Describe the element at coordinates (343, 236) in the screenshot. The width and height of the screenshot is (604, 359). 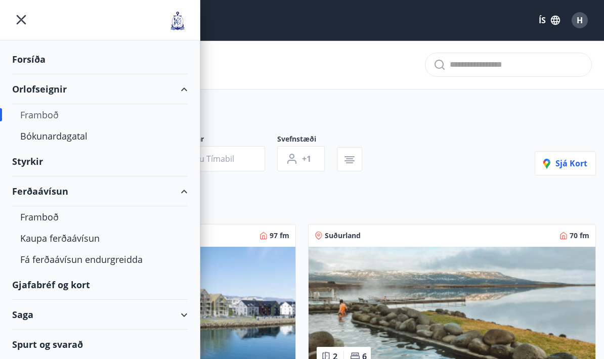
I see `span: Suðurland` at that location.